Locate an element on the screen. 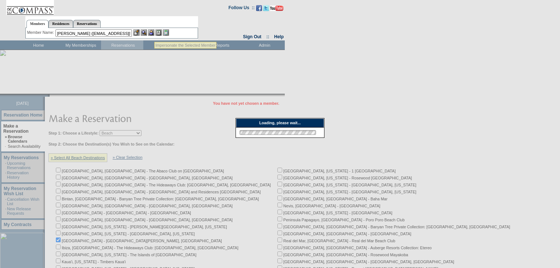 The width and height of the screenshot is (560, 268). img: Follow us on Twitter is located at coordinates (266, 8).